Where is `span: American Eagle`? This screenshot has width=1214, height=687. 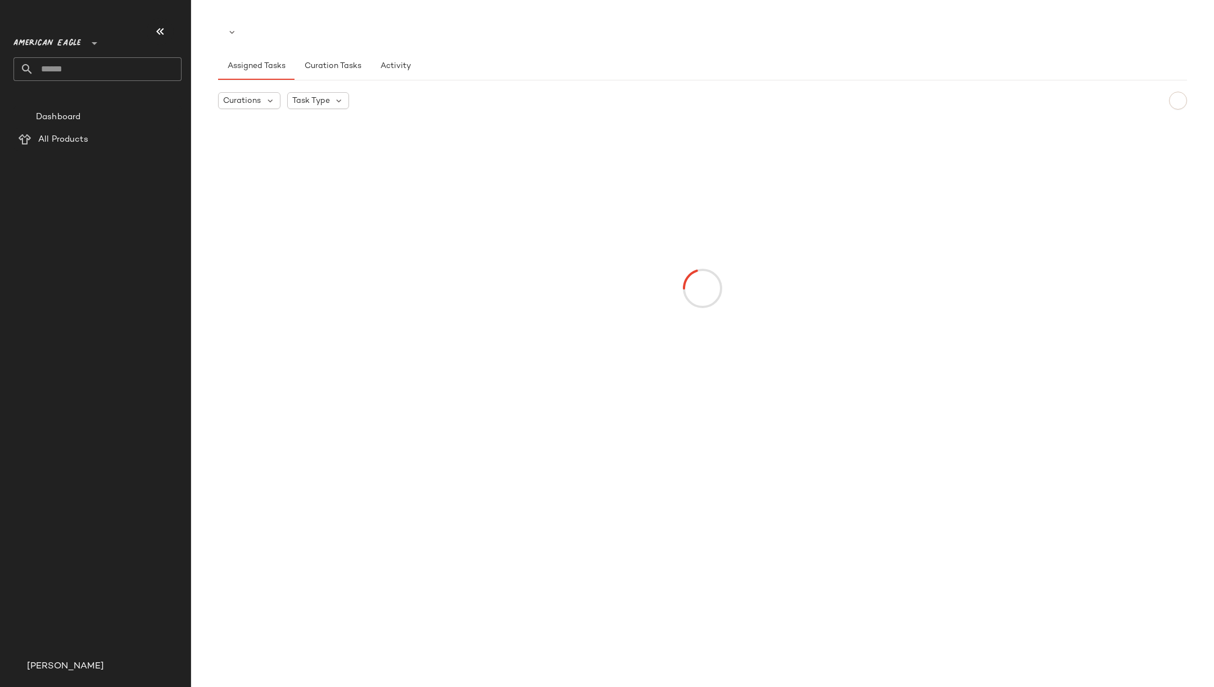 span: American Eagle is located at coordinates (47, 40).